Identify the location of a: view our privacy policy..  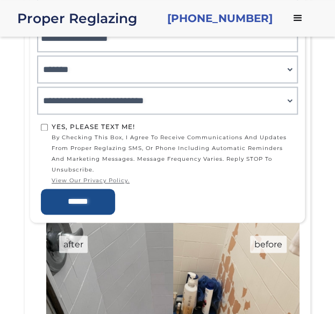
(173, 181).